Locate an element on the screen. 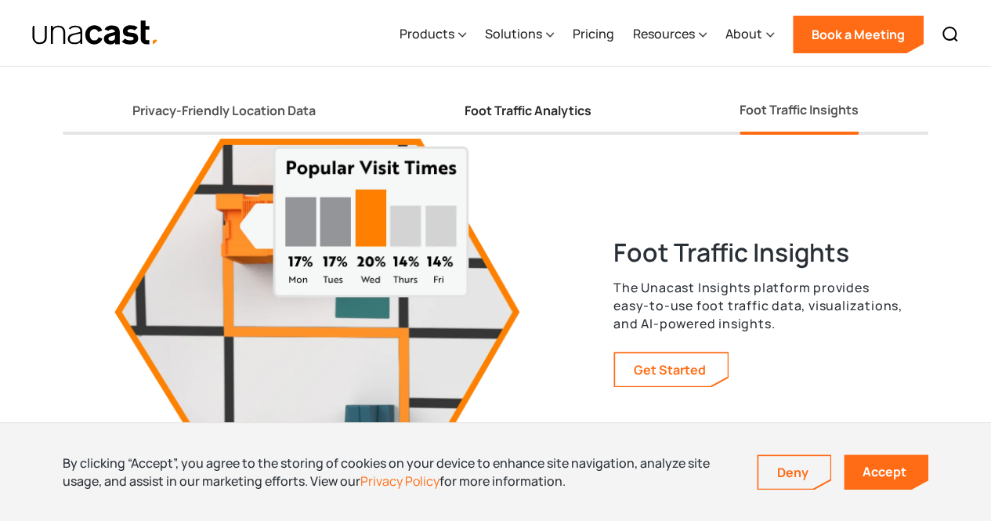 The image size is (991, 521). a: Pricing is located at coordinates (593, 34).